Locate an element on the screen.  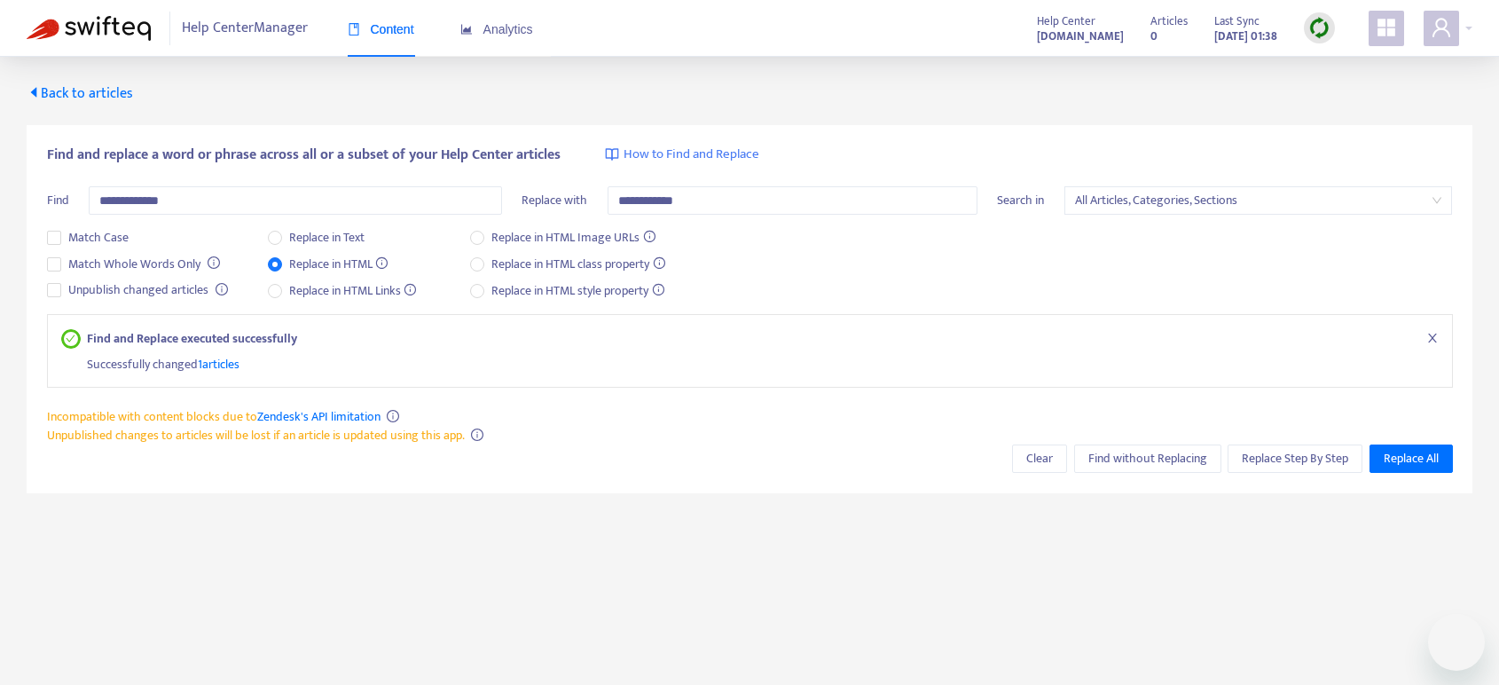
span: Replace in HTML class property is located at coordinates (578, 264).